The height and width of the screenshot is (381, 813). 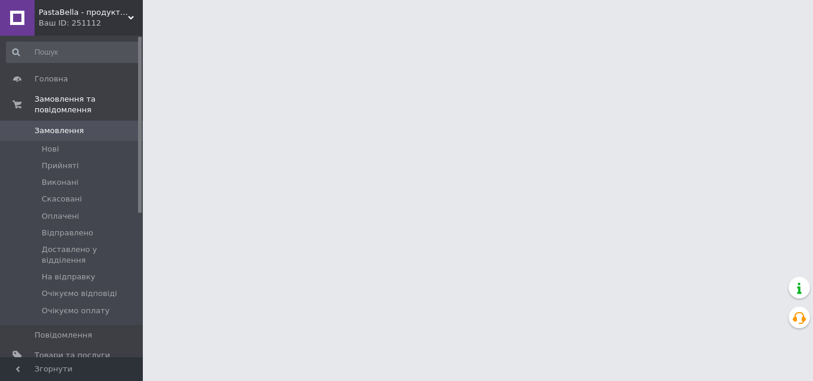 What do you see at coordinates (60, 217) in the screenshot?
I see `span: Оплачені` at bounding box center [60, 217].